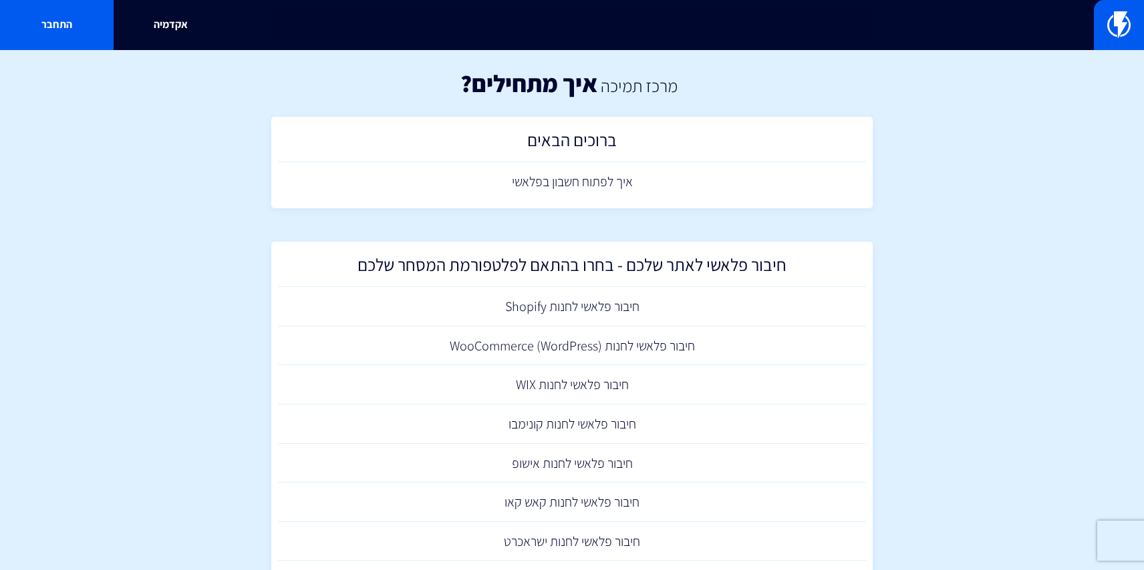 Image resolution: width=1144 pixels, height=570 pixels. I want to click on h2: ברוכים הבאים, so click(572, 143).